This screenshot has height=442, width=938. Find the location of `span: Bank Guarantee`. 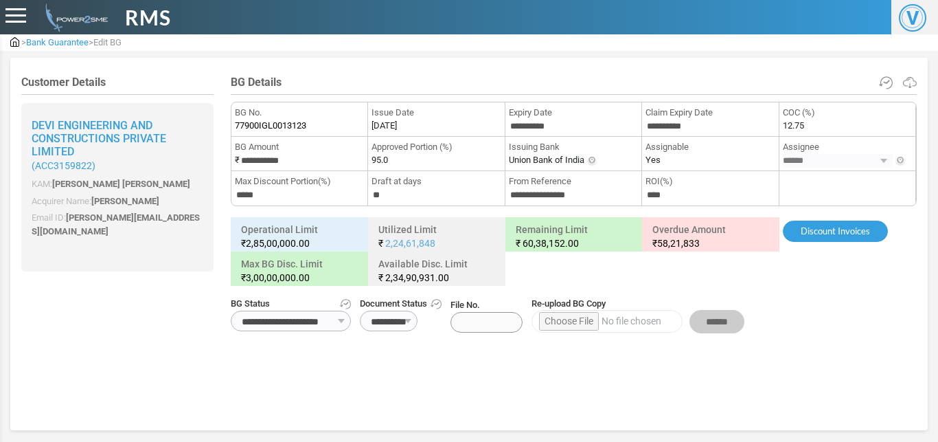

span: Bank Guarantee is located at coordinates (57, 42).